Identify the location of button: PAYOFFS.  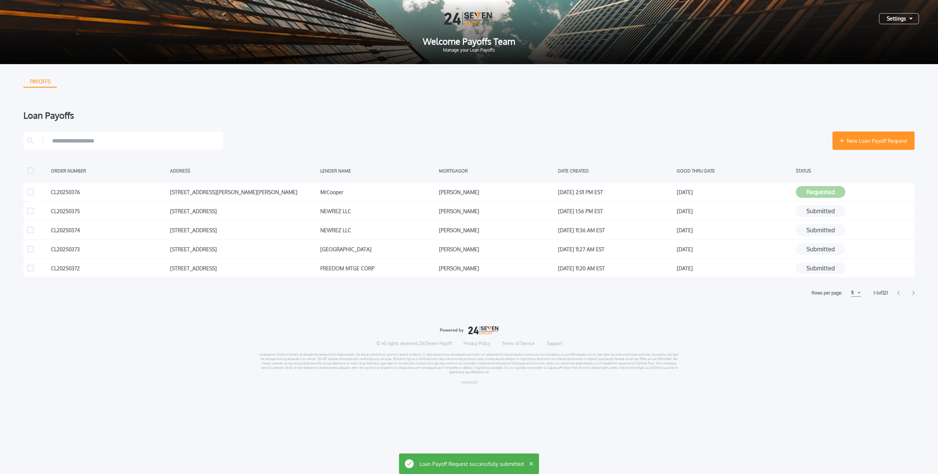
(40, 82).